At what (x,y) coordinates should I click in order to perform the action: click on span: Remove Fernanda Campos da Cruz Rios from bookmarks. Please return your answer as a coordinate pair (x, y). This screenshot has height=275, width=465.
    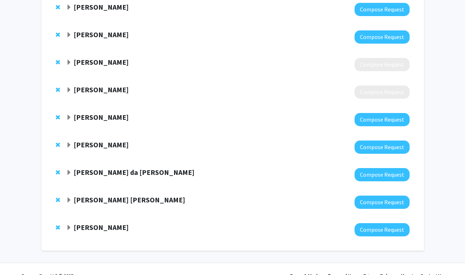
    Looking at the image, I should click on (58, 172).